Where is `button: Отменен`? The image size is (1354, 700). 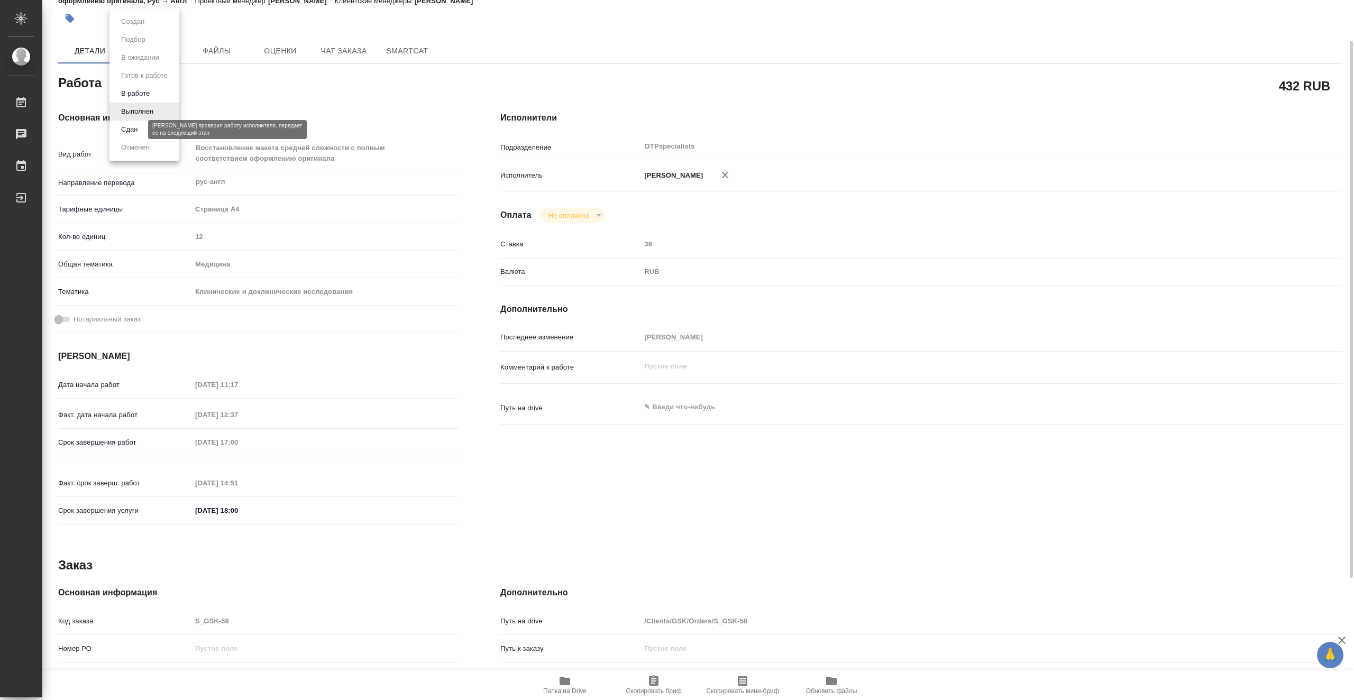 button: Отменен is located at coordinates (135, 148).